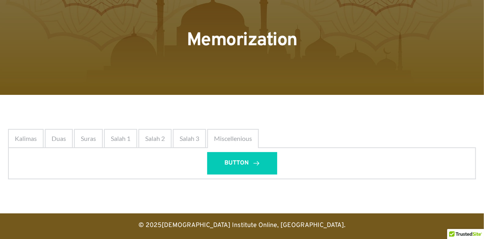 The image size is (484, 239). I want to click on span: © 2025, so click(150, 225).